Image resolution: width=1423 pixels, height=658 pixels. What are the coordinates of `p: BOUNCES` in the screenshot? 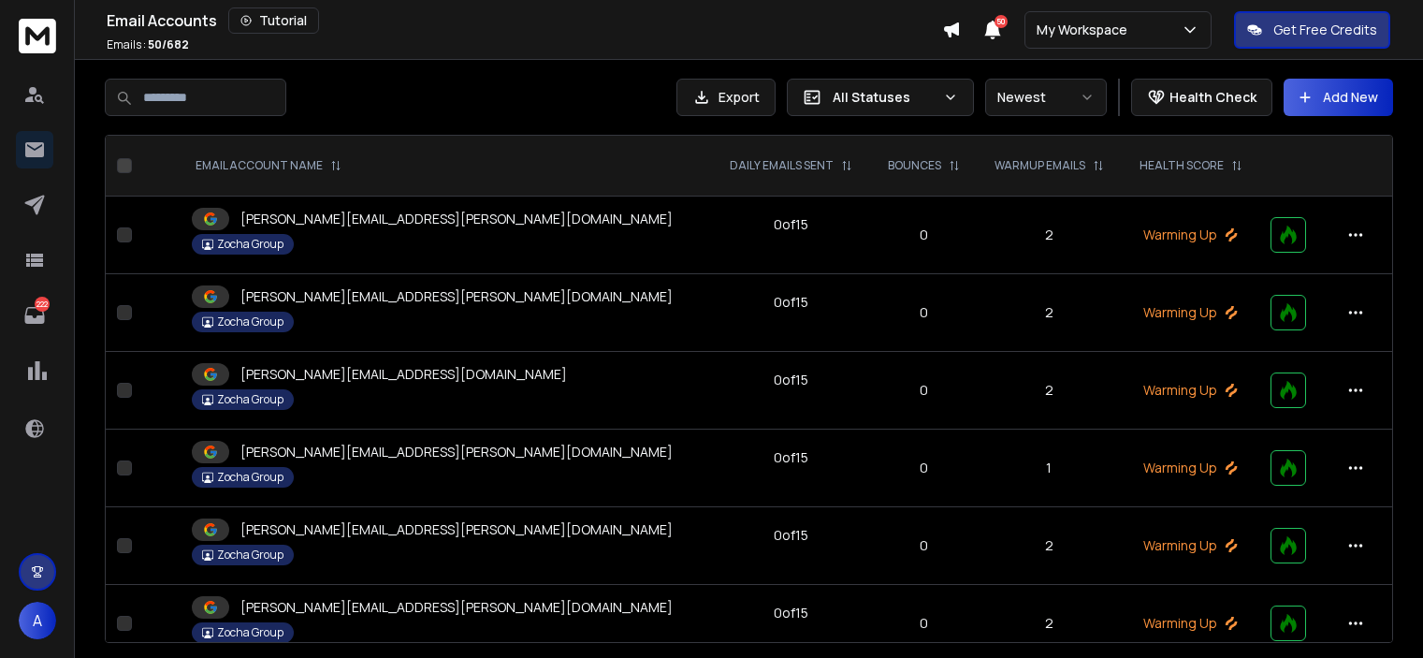 It's located at (914, 166).